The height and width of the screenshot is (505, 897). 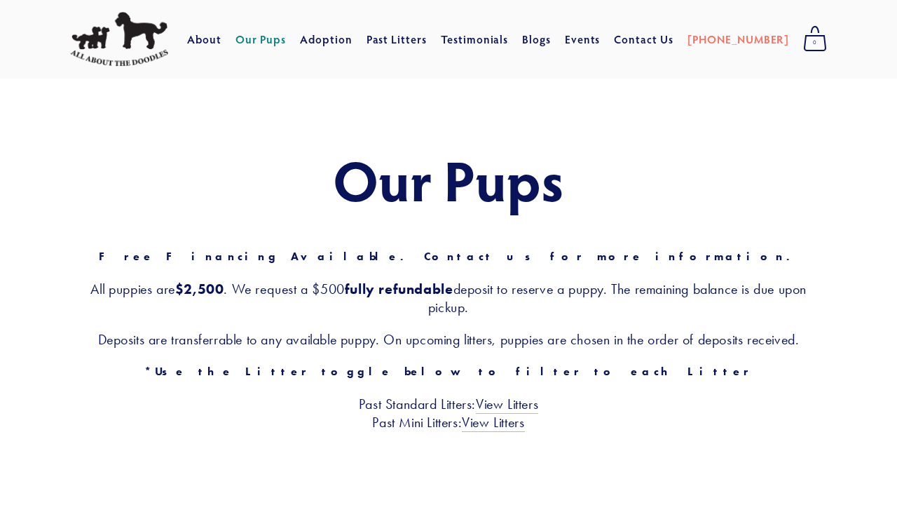 What do you see at coordinates (119, 39) in the screenshot?
I see `img: All About The Doodles` at bounding box center [119, 39].